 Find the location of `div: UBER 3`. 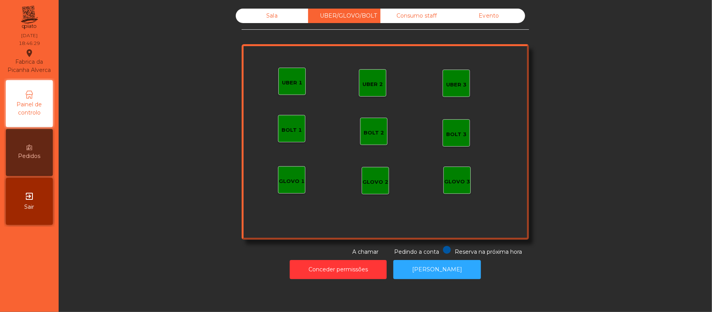

div: UBER 3 is located at coordinates (456, 85).